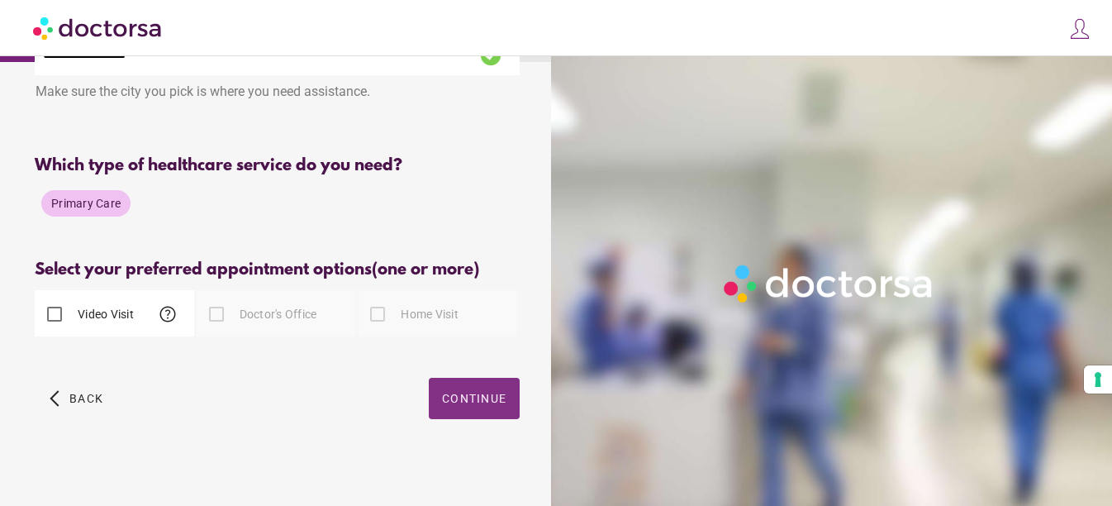 This screenshot has width=1112, height=506. I want to click on div: Make sure the city you pick is where you need assistance., so click(277, 93).